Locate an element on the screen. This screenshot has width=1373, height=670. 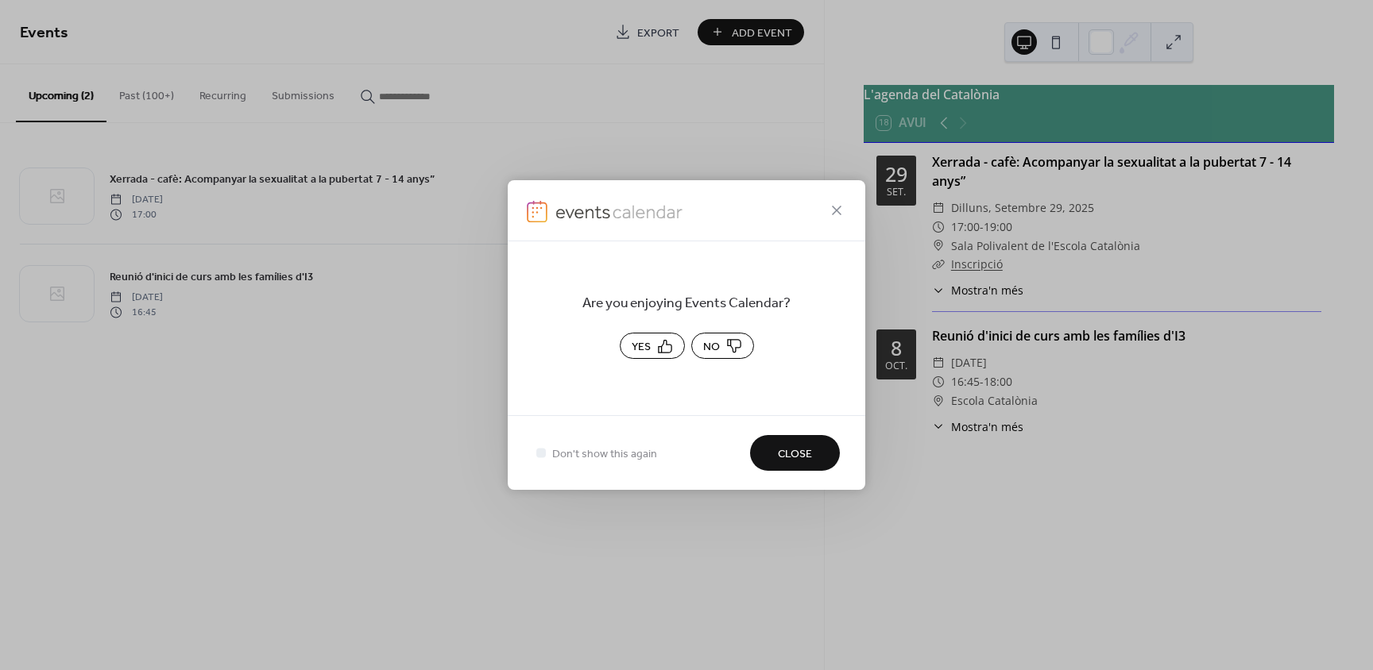
span: No is located at coordinates (711, 347).